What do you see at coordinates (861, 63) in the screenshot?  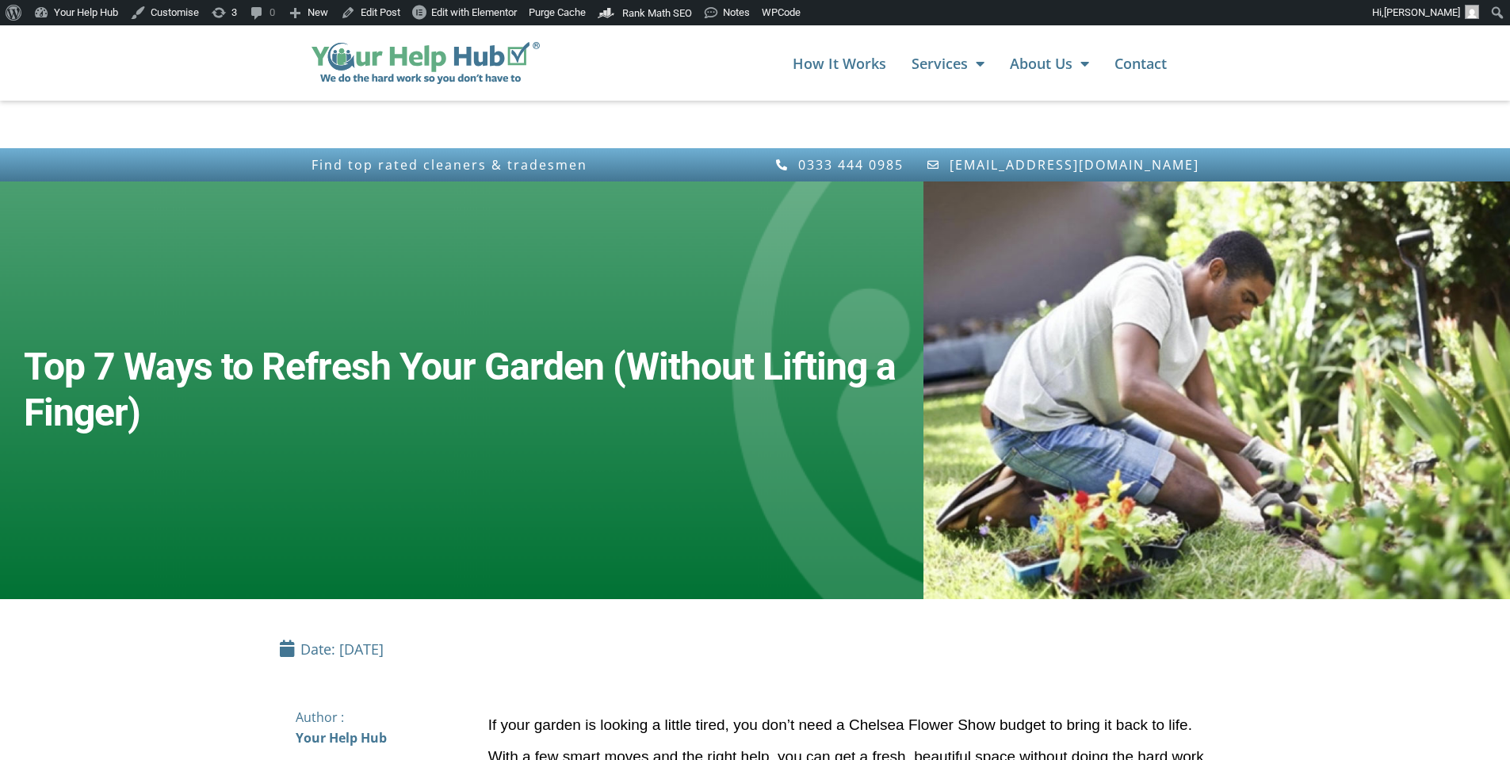 I see `nav: Menu` at bounding box center [861, 63].